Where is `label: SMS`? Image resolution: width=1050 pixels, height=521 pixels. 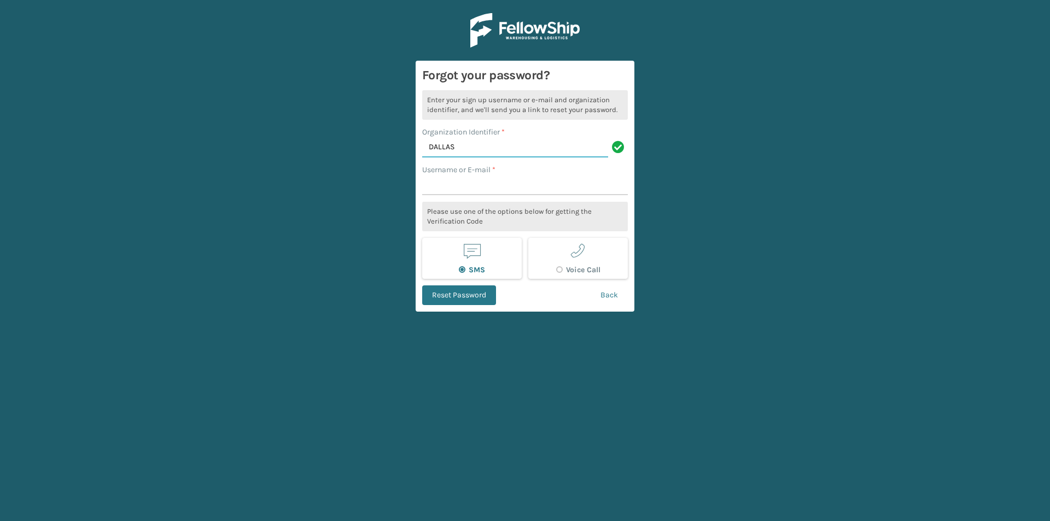 label: SMS is located at coordinates (472, 270).